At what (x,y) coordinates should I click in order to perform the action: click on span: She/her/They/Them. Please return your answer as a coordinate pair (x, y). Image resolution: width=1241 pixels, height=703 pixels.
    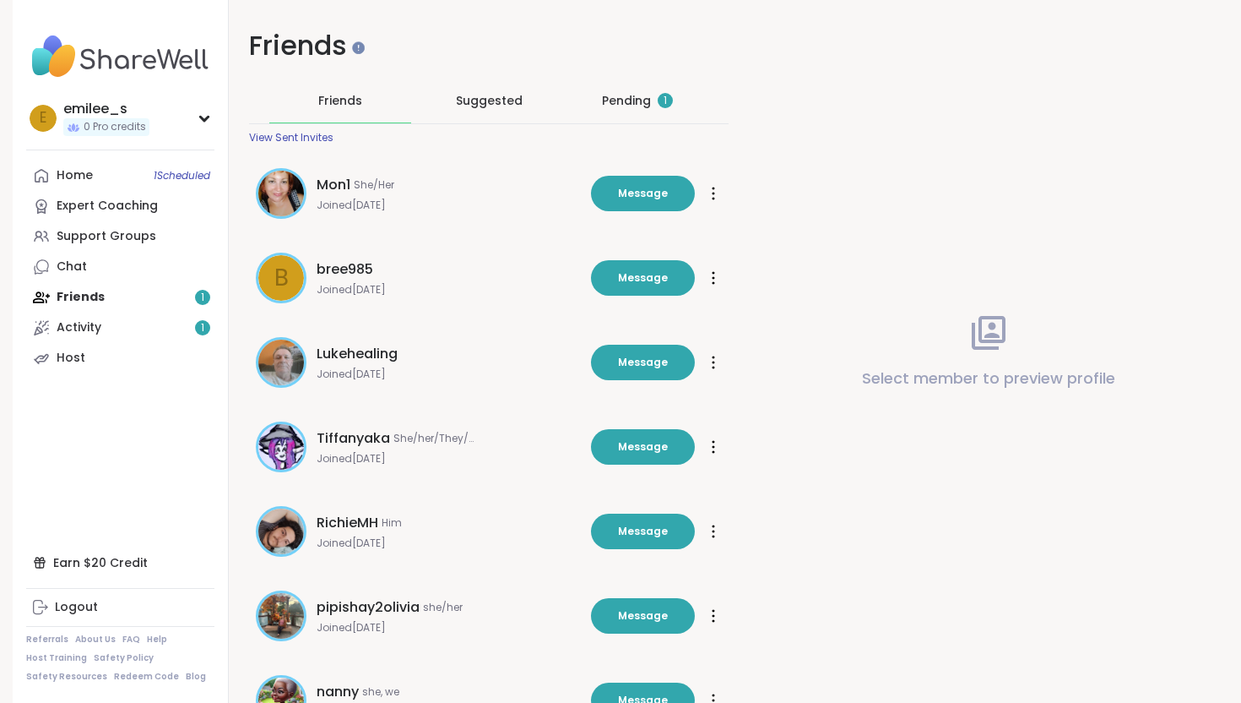
    Looking at the image, I should click on (436, 438).